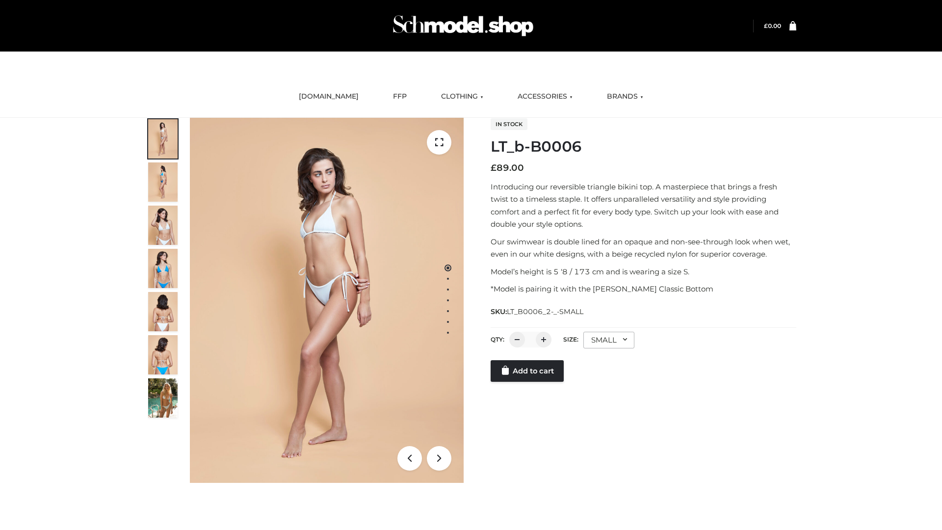 The height and width of the screenshot is (530, 942). What do you see at coordinates (643, 248) in the screenshot?
I see `p: Our swimwear is double lined for an opaque and non-see-through look when wet, even in our white d...` at bounding box center [643, 248].